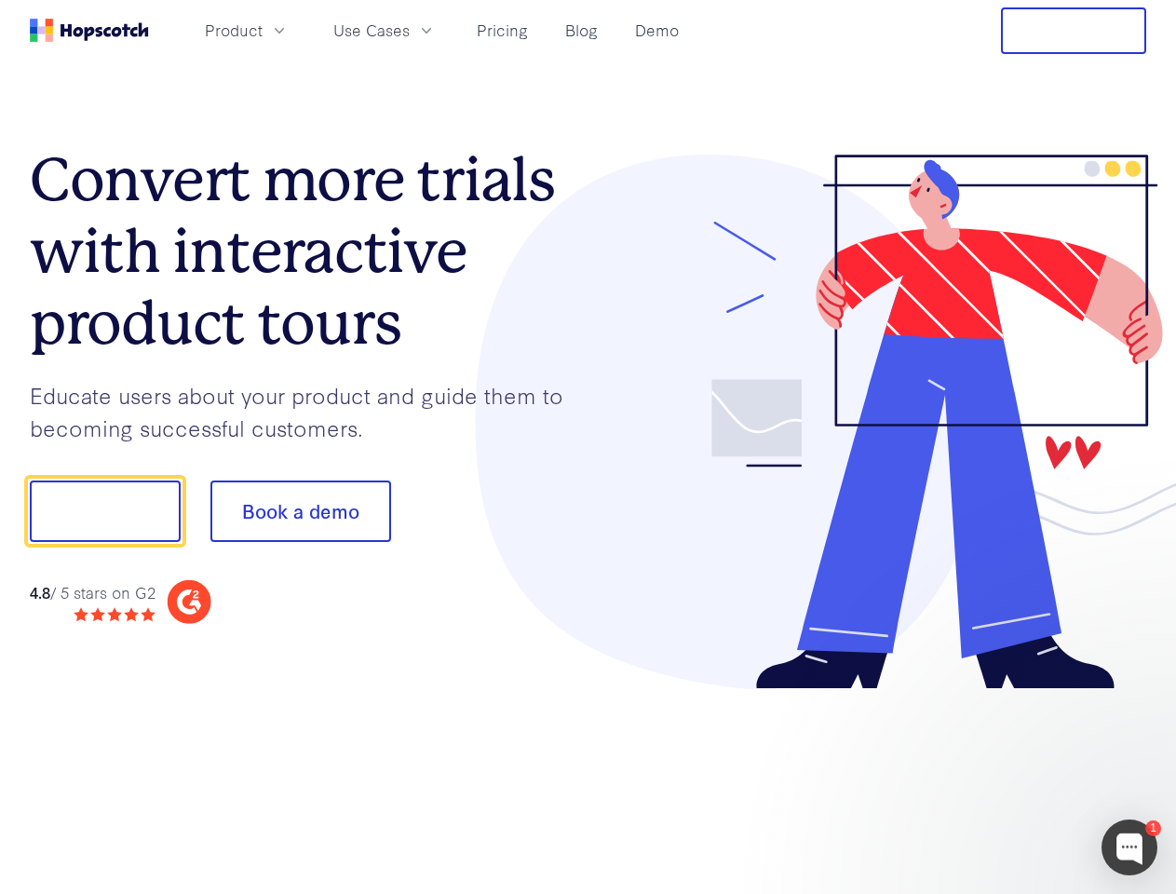 This screenshot has width=1176, height=894. Describe the element at coordinates (40, 591) in the screenshot. I see `strong: 4.8` at that location.